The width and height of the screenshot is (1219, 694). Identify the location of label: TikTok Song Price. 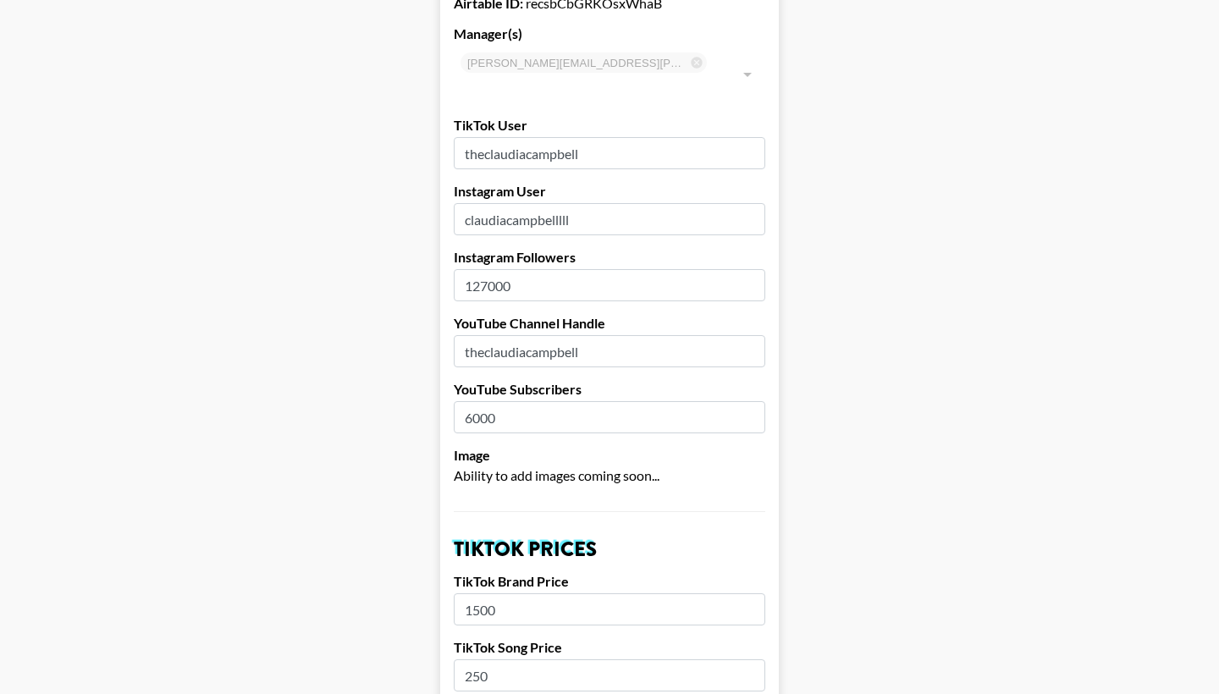
(610, 648).